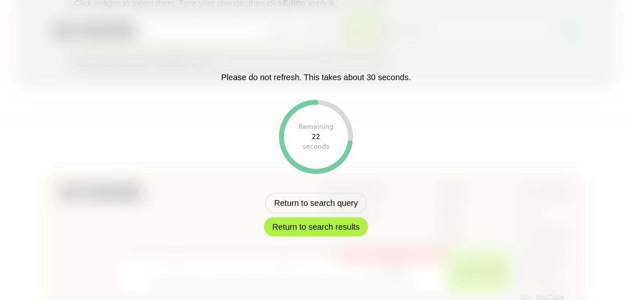  Describe the element at coordinates (316, 127) in the screenshot. I see `div: Remaining` at that location.